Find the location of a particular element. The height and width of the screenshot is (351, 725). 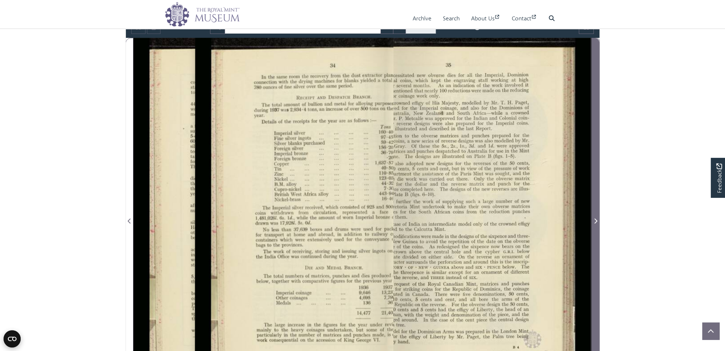

a: Would you like to provide feedback? is located at coordinates (718, 178).